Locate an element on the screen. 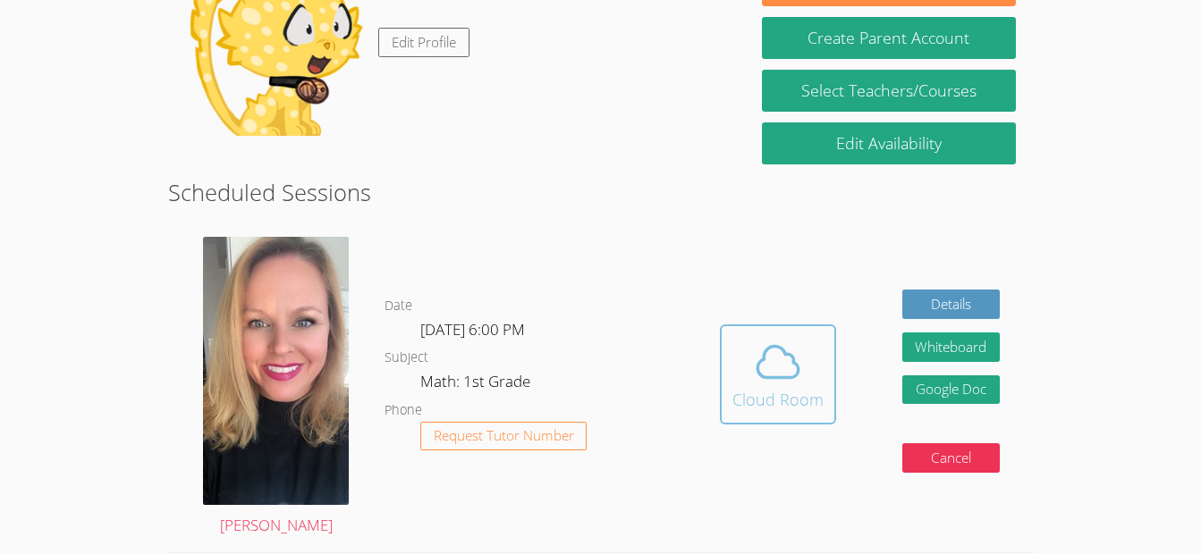  a: Edit Profile is located at coordinates (424, 42).